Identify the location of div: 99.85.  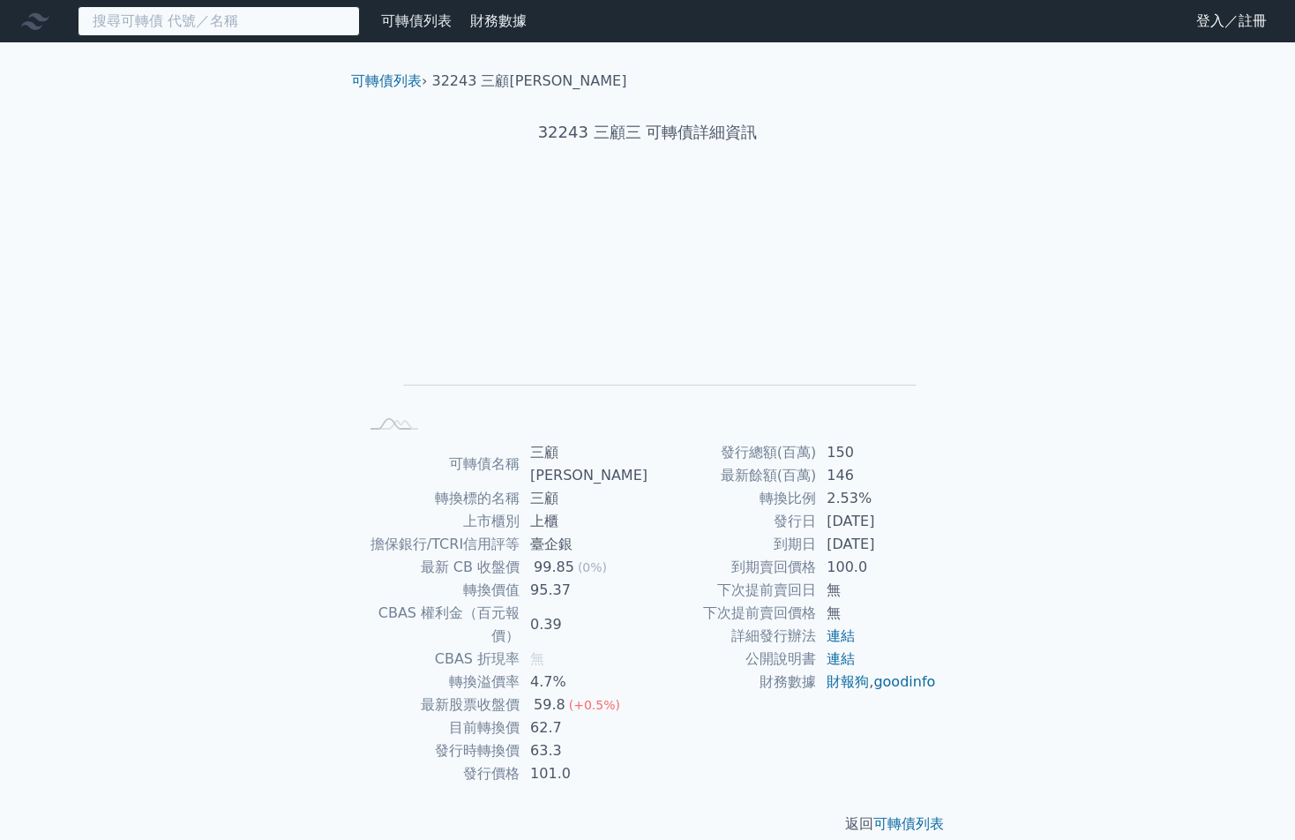
(554, 567).